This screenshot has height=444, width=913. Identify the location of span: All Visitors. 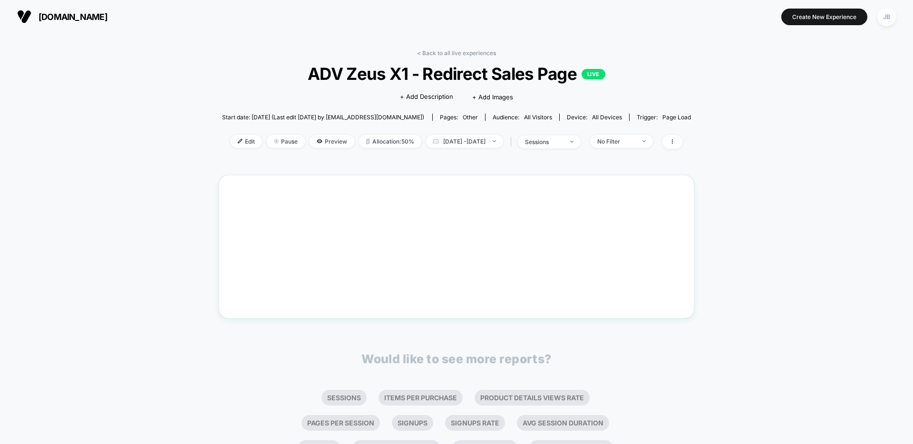
(538, 117).